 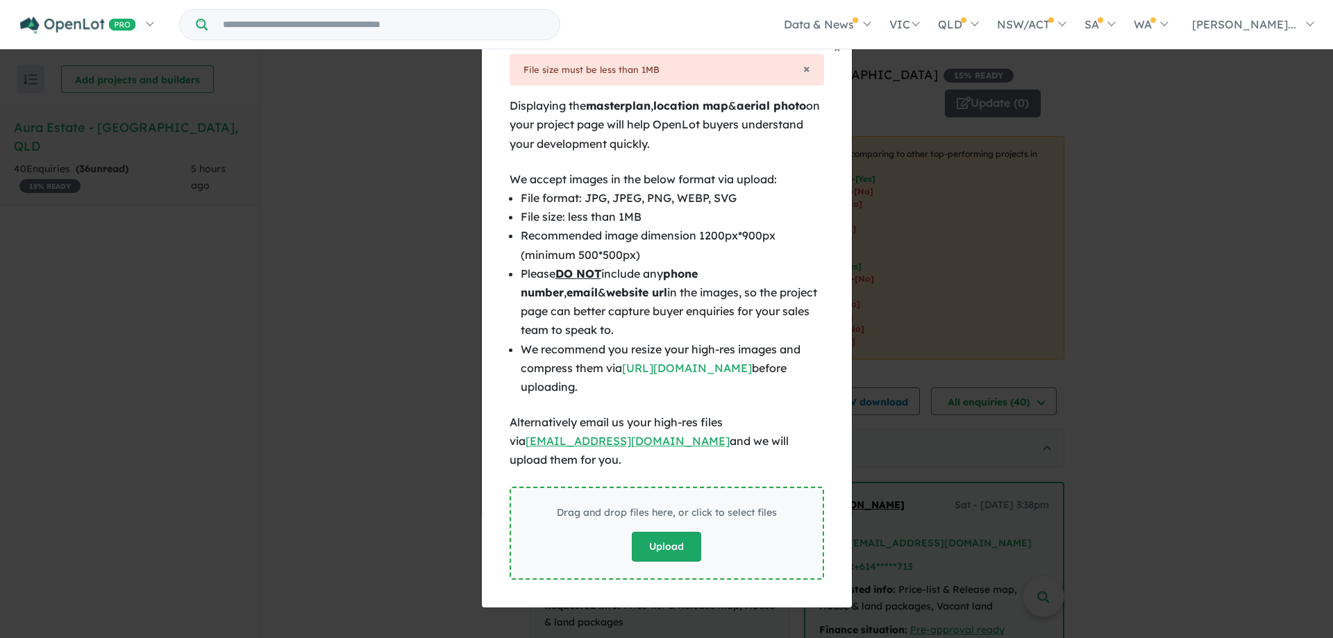 What do you see at coordinates (807, 69) in the screenshot?
I see `button: Close` at bounding box center [807, 69].